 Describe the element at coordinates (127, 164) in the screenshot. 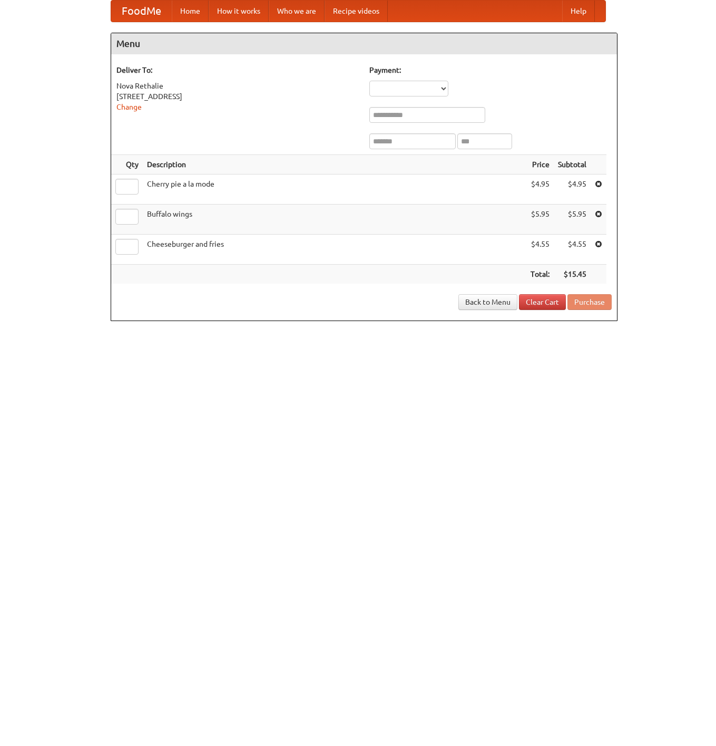

I see `th: Qty` at that location.